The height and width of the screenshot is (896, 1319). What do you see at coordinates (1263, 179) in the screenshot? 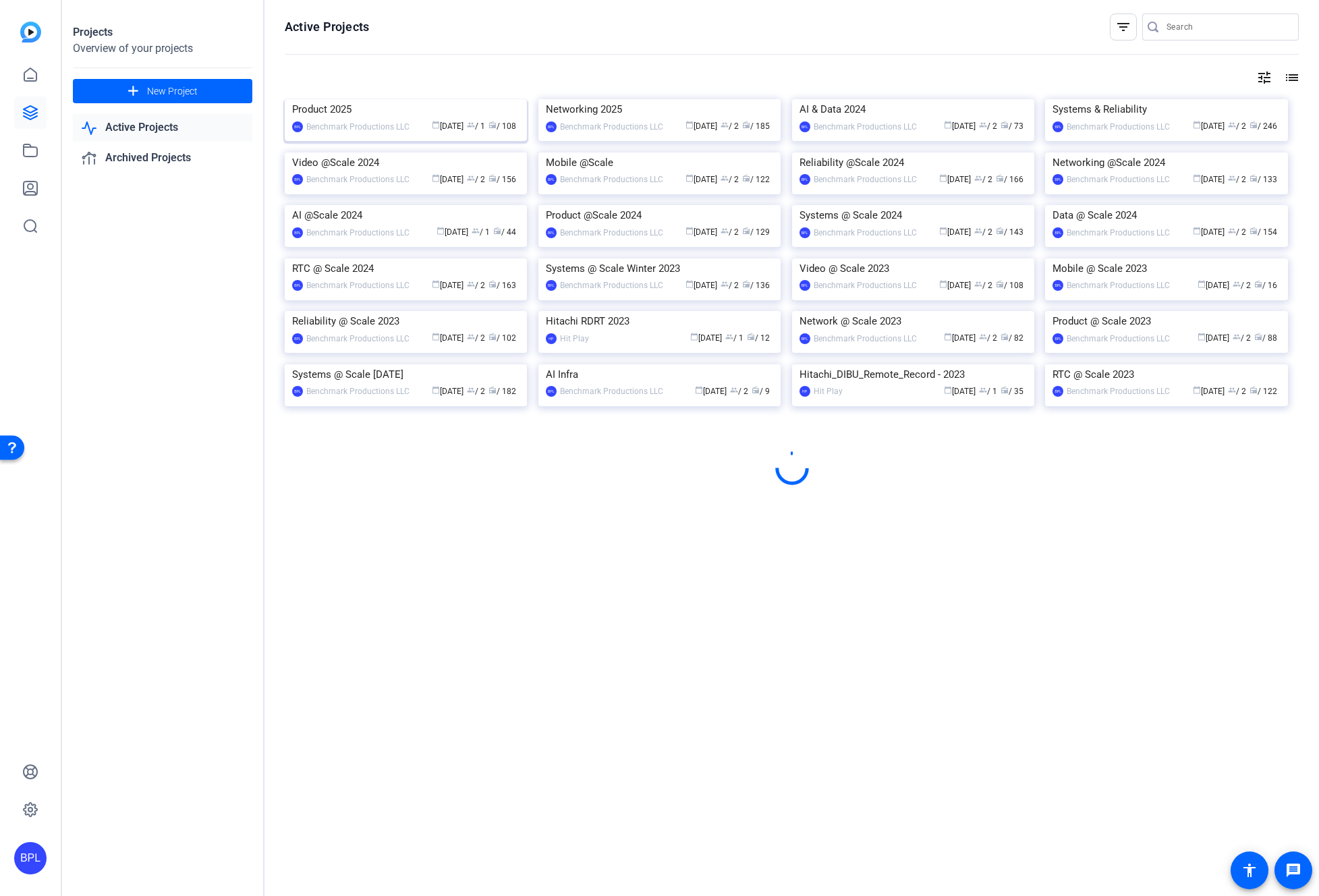
I see `span: / 133` at bounding box center [1263, 179].